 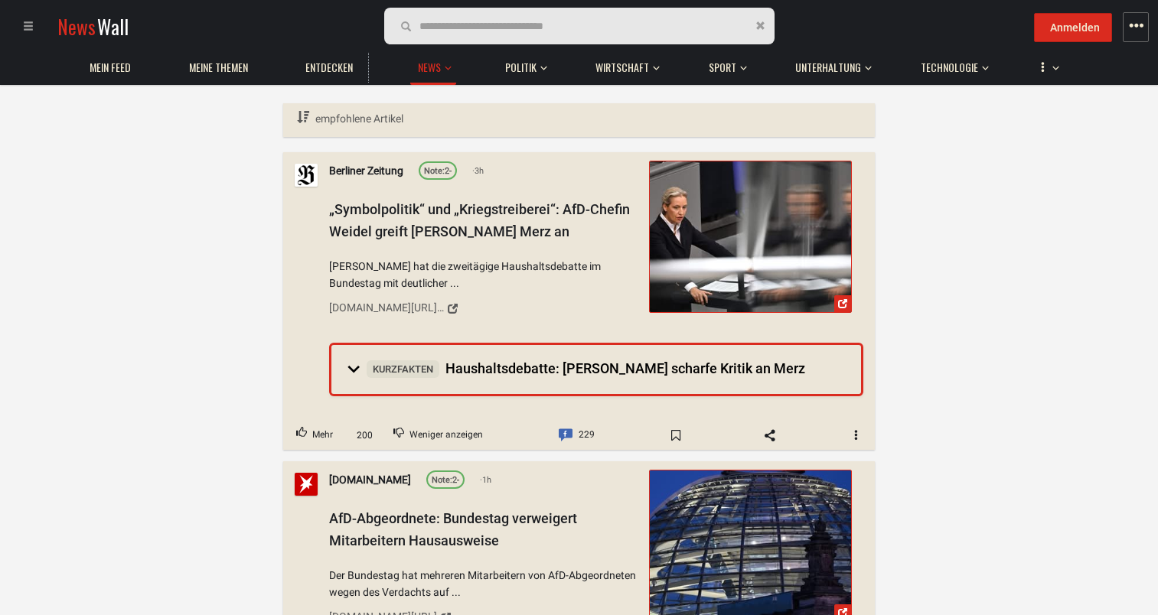 What do you see at coordinates (315, 435) in the screenshot?
I see `button: Upvote` at bounding box center [315, 435].